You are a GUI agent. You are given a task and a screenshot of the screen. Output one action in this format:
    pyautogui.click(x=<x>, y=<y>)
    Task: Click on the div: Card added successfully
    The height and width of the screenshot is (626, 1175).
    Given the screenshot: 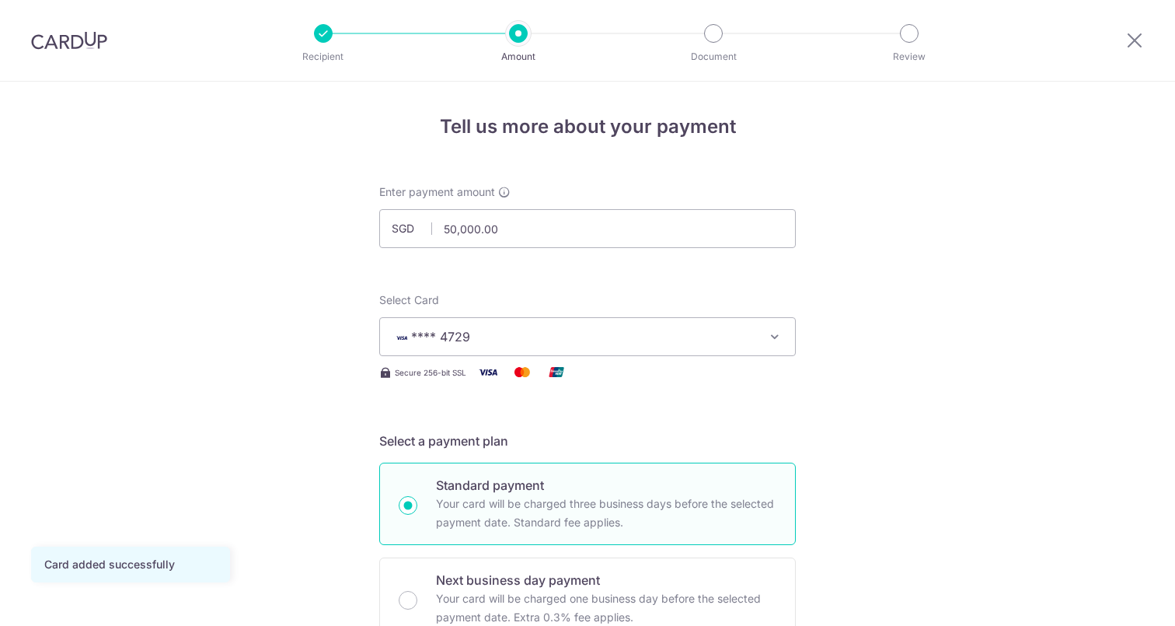 What is the action you would take?
    pyautogui.click(x=131, y=564)
    